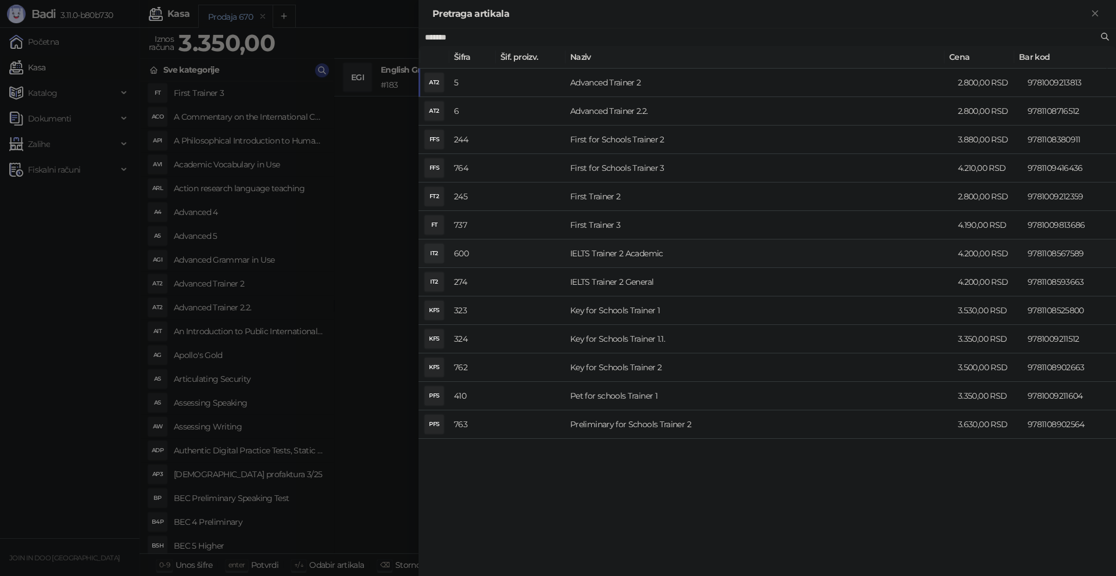 The height and width of the screenshot is (576, 1116). I want to click on td: 324, so click(472, 339).